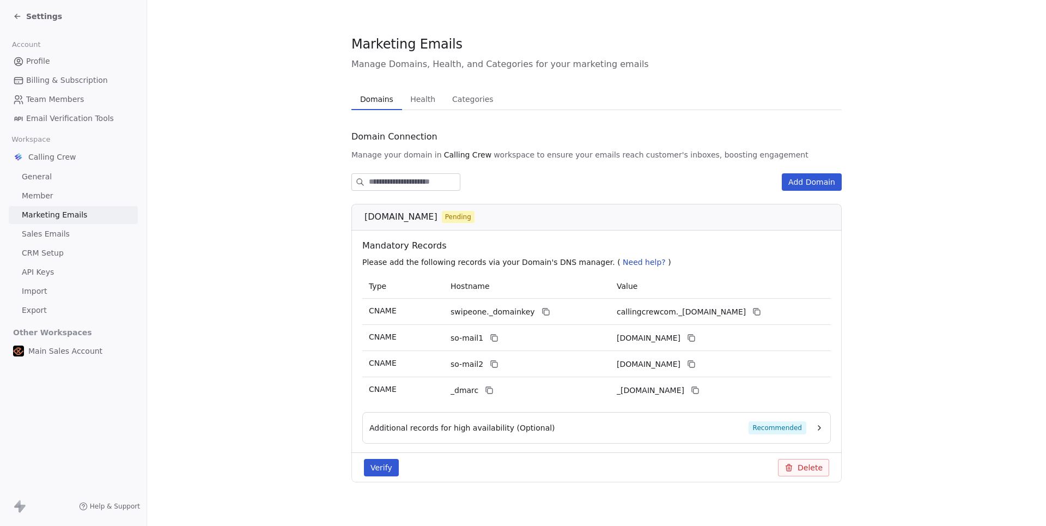 The height and width of the screenshot is (526, 1046). I want to click on p: Please add the following records via your Domain's DNS manager. ( ), so click(599, 262).